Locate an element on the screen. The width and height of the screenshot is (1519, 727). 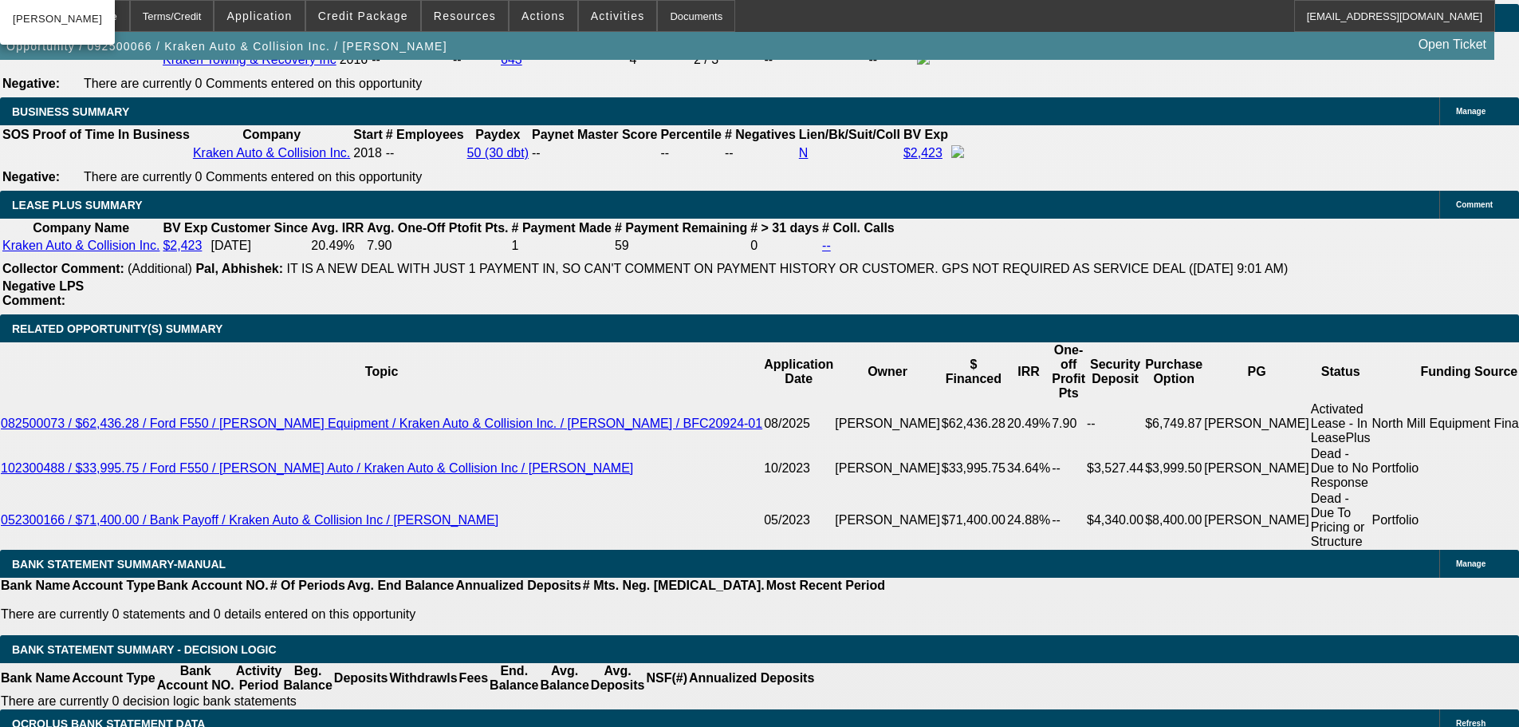
th: Avg. End Balance is located at coordinates (400, 585).